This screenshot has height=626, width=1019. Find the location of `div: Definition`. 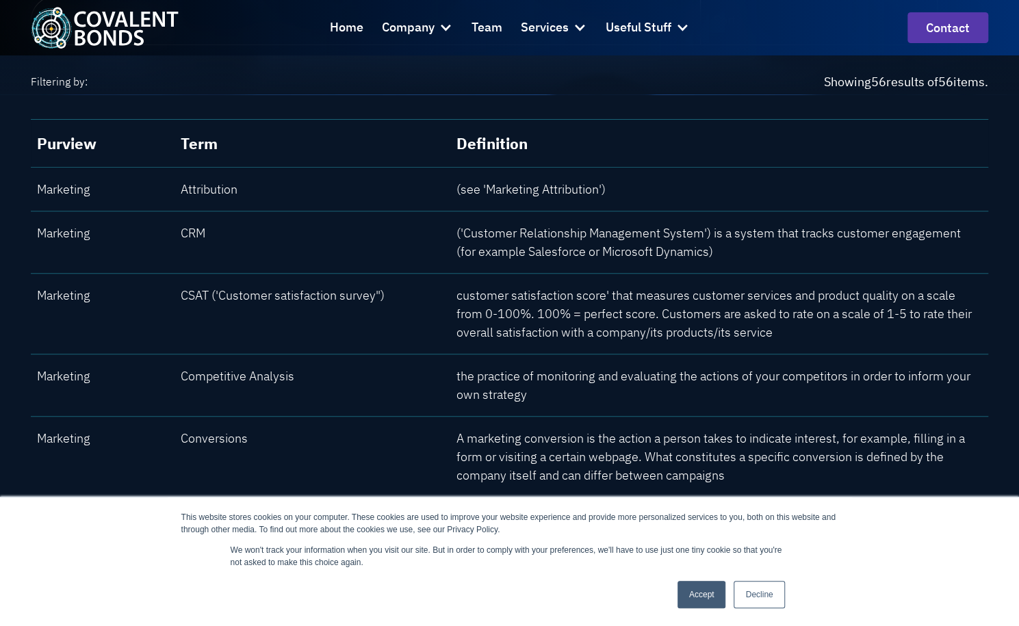

div: Definition is located at coordinates (719, 144).